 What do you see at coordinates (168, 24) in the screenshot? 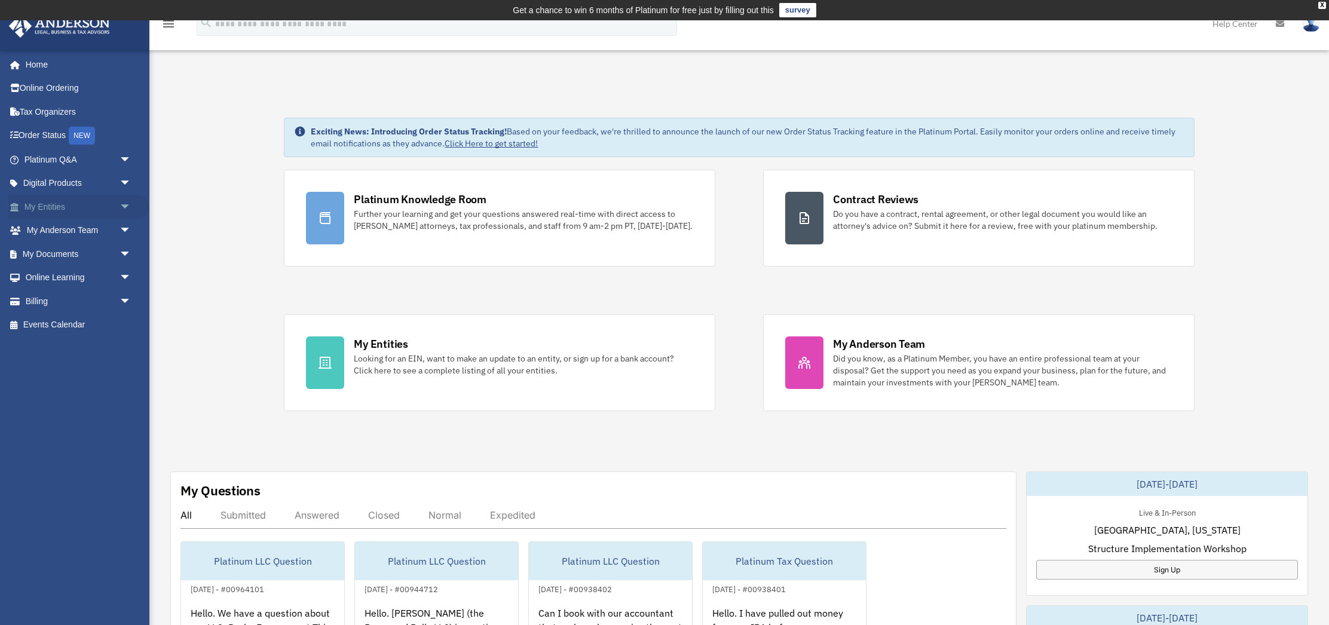
I see `i: menu` at bounding box center [168, 24].